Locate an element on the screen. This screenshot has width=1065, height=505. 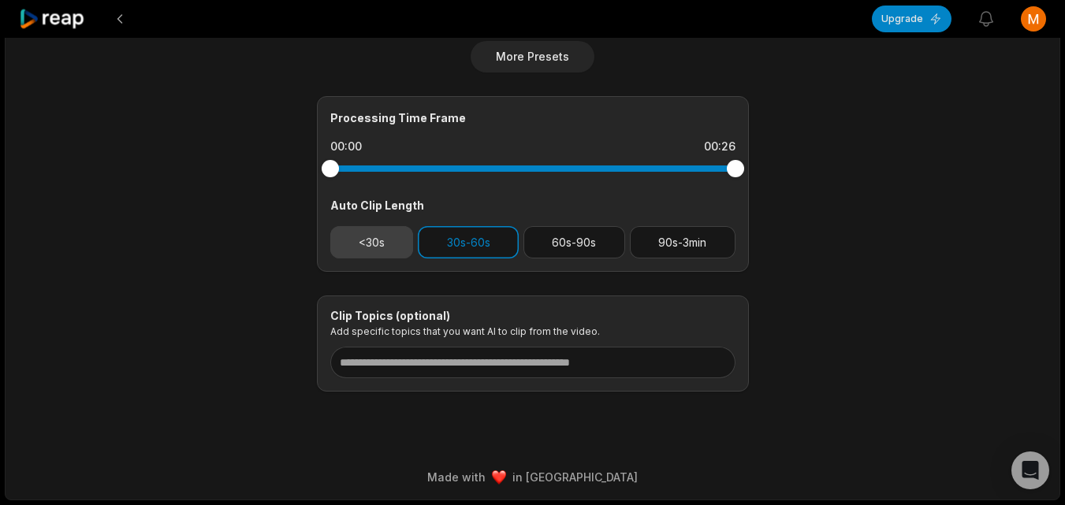
p: Add specific topics that you want AI to clip from the video. is located at coordinates (533, 331).